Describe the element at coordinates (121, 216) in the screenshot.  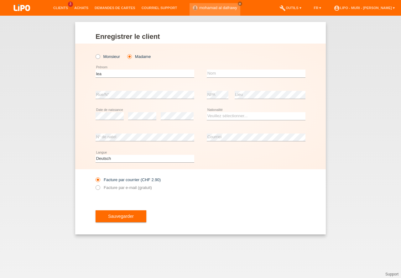
I see `span: Sauvegarder` at that location.